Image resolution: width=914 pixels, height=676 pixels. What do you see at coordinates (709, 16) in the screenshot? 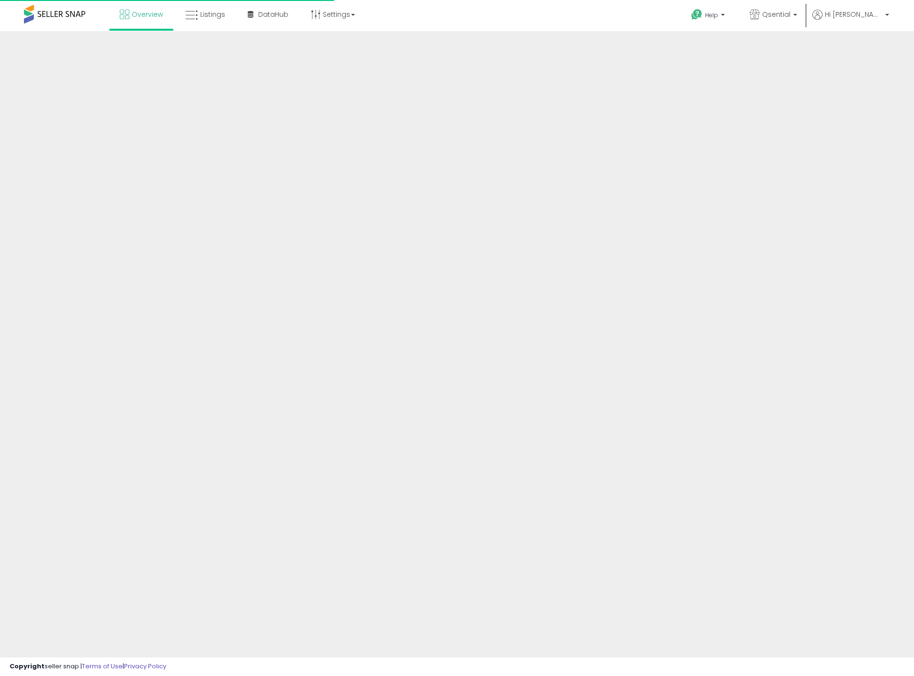
I see `a: Help` at bounding box center [709, 16].